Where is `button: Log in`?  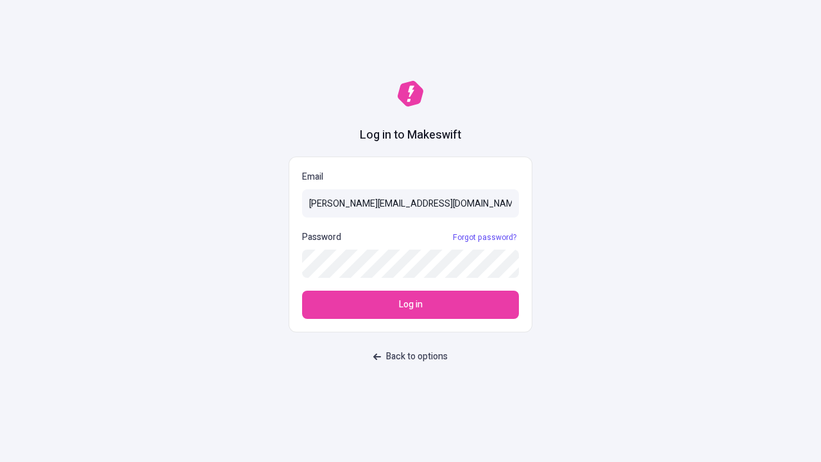 button: Log in is located at coordinates (411, 305).